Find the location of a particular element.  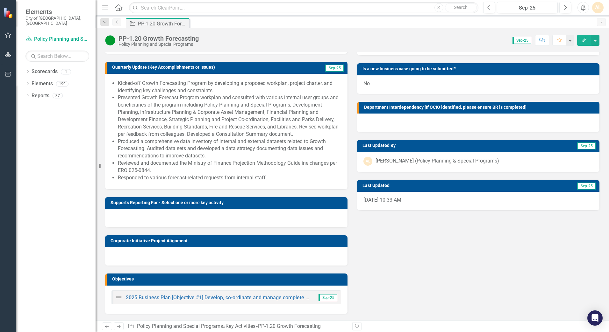

a: Elements is located at coordinates (42, 84).